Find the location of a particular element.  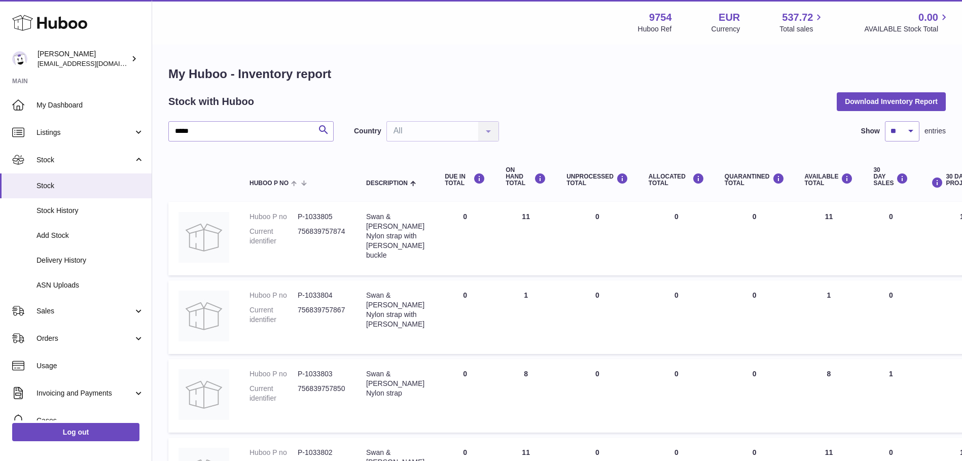

dd: P-1033805 is located at coordinates (321, 217).